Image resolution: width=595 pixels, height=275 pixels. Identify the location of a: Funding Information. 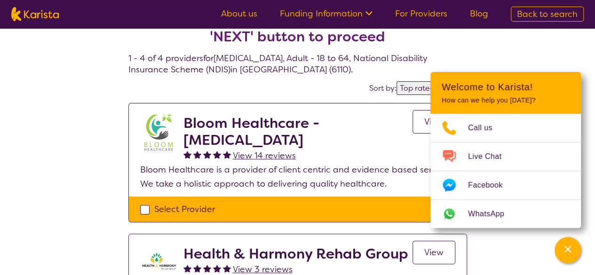
(326, 14).